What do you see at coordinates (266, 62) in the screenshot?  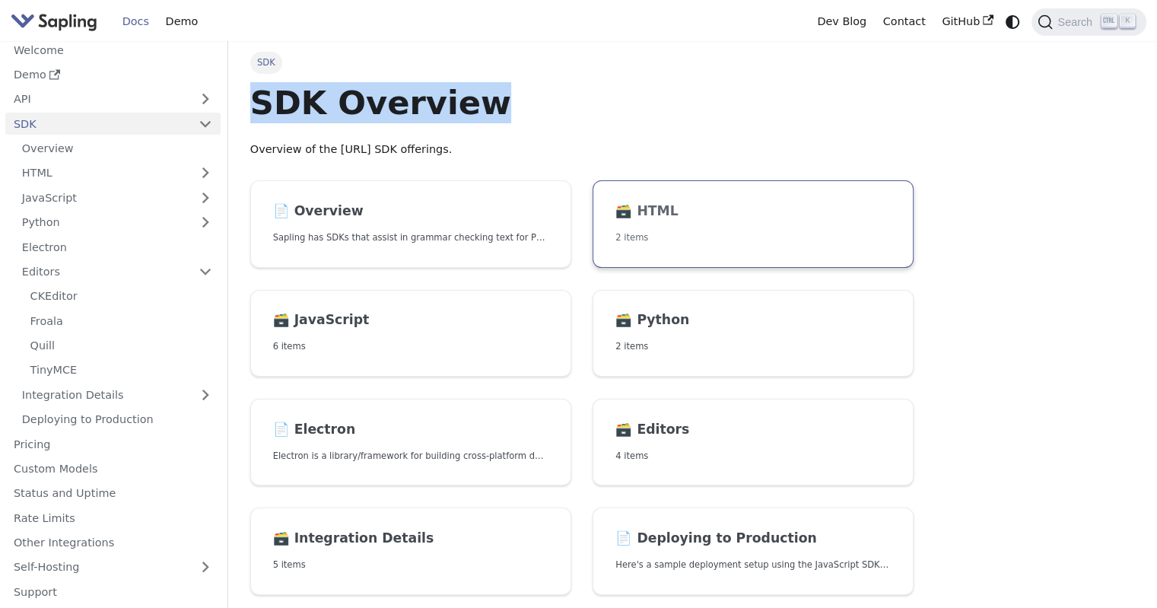 I see `span: SDK` at bounding box center [266, 62].